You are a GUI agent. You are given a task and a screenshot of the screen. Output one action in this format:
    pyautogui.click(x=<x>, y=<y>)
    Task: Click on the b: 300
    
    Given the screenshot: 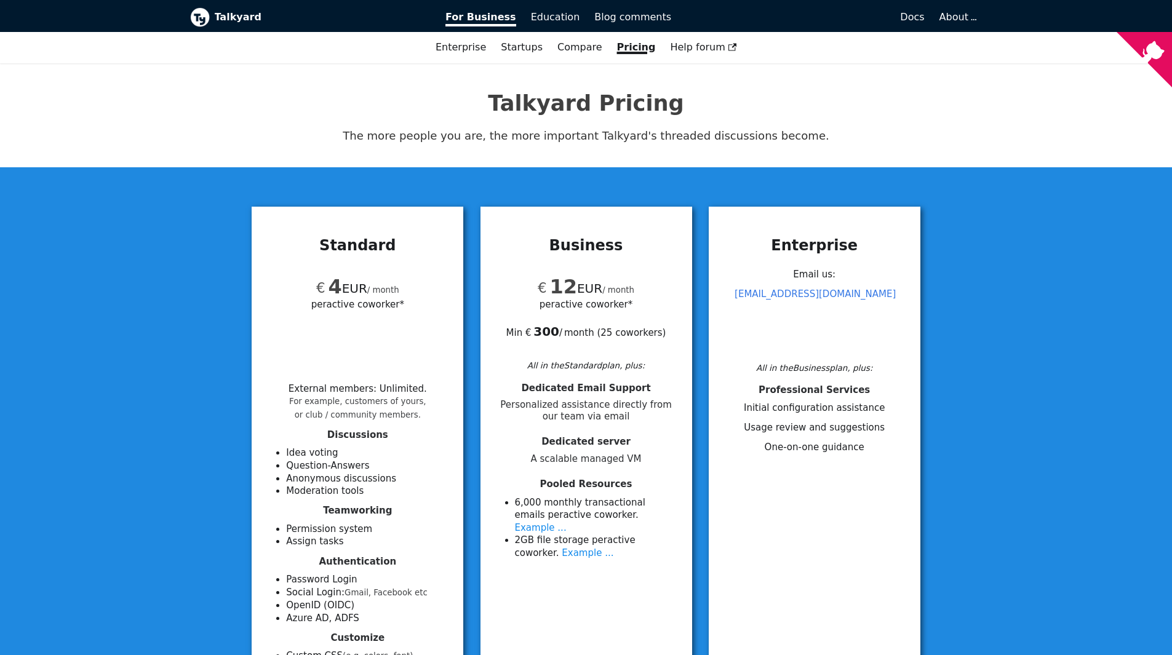 What is the action you would take?
    pyautogui.click(x=546, y=331)
    